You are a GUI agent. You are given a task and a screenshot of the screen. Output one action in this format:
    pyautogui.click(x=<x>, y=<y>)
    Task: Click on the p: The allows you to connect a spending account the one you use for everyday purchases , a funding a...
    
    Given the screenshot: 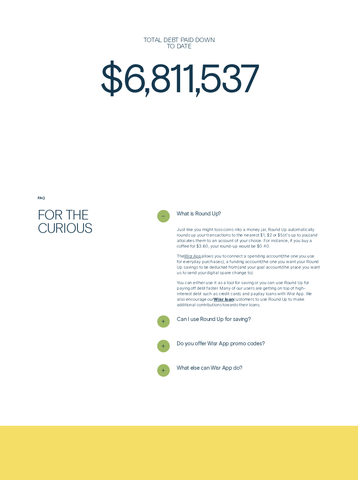 What is the action you would take?
    pyautogui.click(x=249, y=265)
    